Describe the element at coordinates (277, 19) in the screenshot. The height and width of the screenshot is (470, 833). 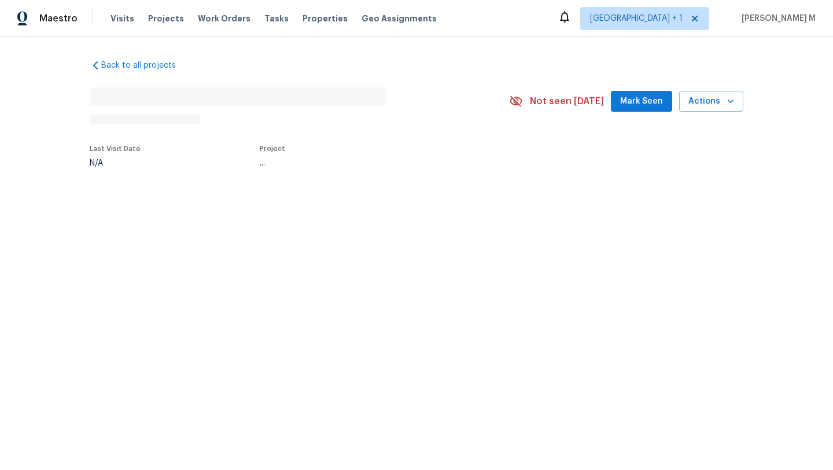
I see `span: Tasks` at that location.